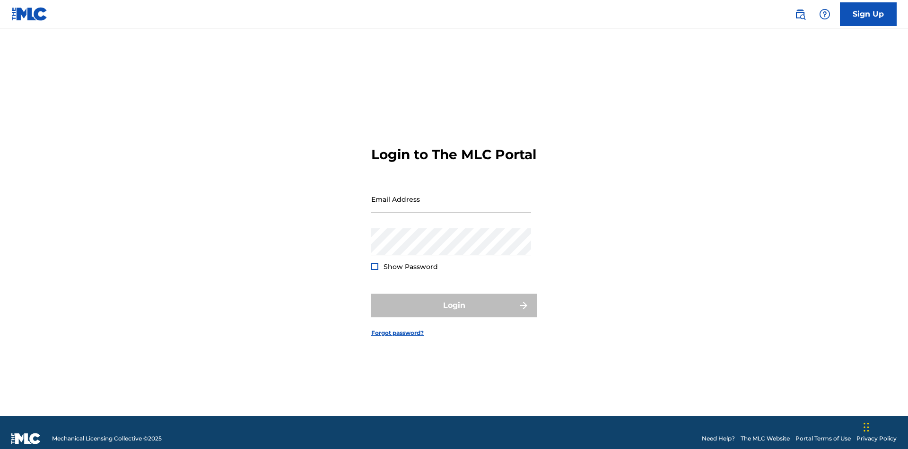  What do you see at coordinates (454, 154) in the screenshot?
I see `h3: Login to The MLC Portal` at bounding box center [454, 154].